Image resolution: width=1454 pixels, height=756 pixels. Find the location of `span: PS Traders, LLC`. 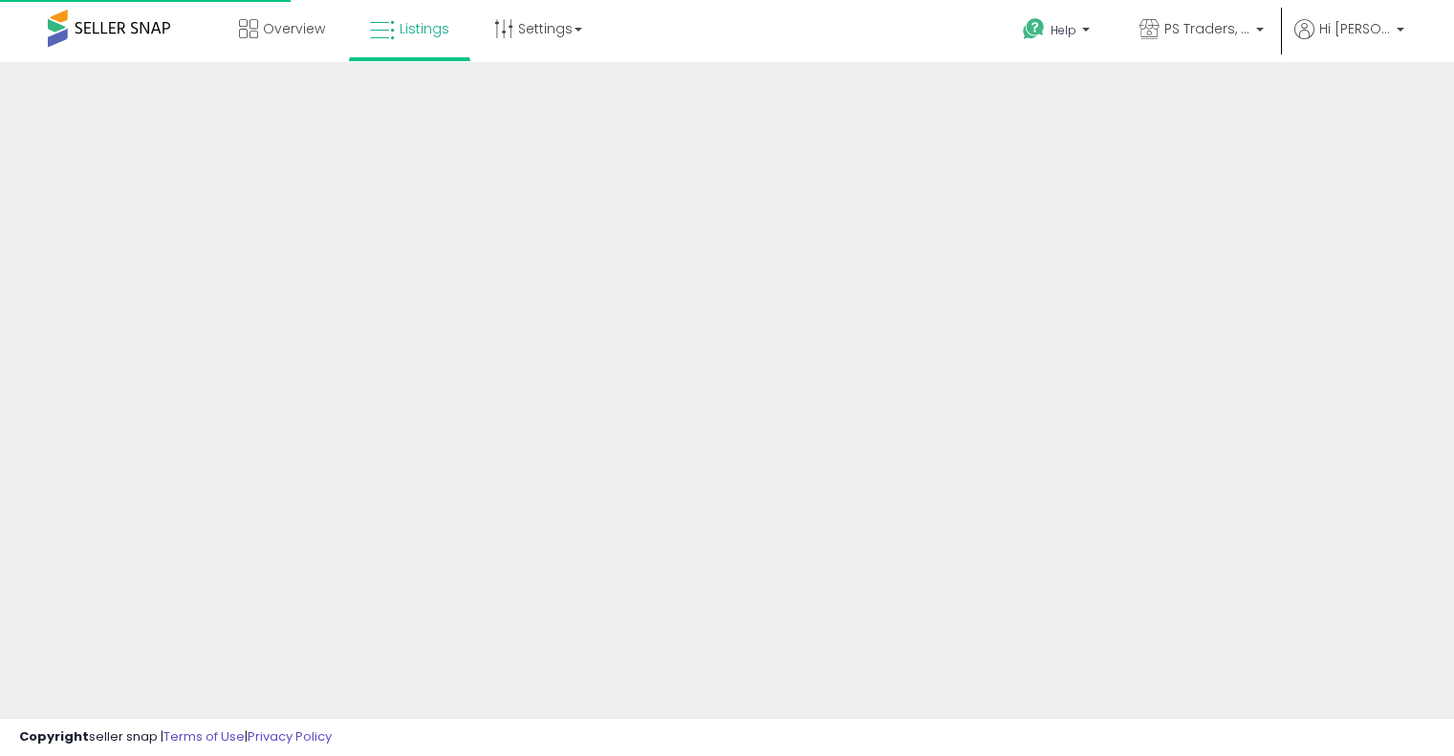

span: PS Traders, LLC is located at coordinates (1208, 29).